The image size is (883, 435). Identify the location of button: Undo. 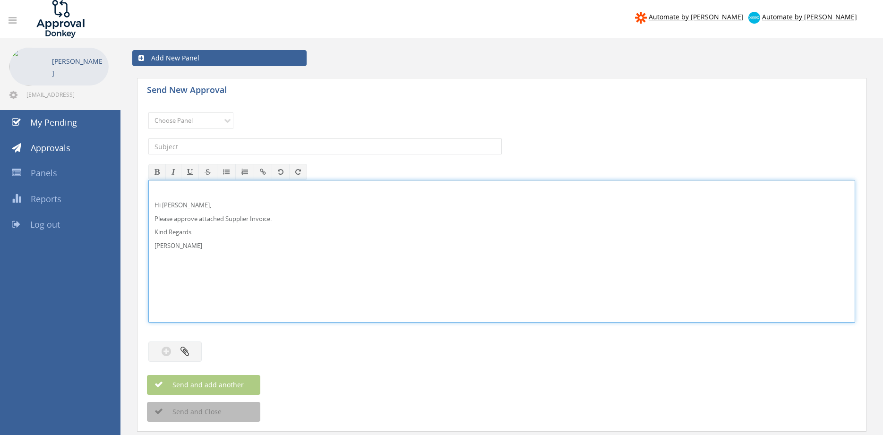
(281, 172).